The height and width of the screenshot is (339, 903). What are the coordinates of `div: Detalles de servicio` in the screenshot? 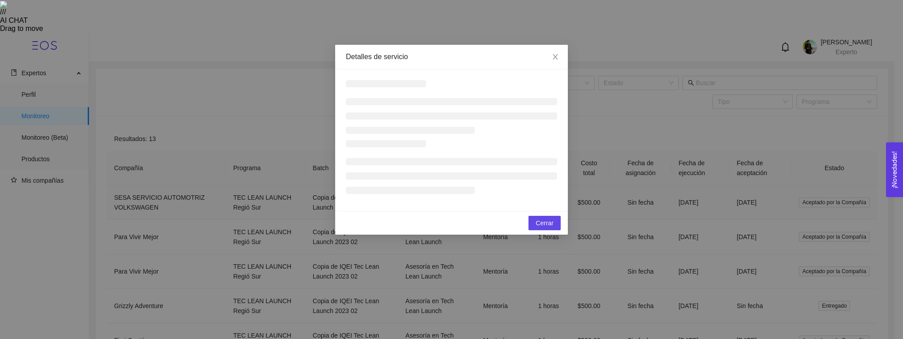 It's located at (451, 57).